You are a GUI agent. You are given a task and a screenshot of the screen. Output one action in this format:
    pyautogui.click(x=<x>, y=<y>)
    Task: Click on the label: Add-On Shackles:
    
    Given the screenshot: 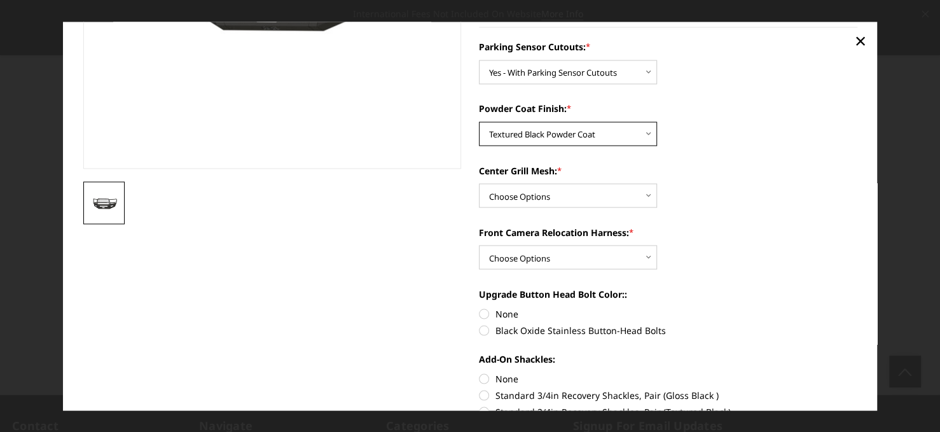 What is the action you would take?
    pyautogui.click(x=668, y=358)
    